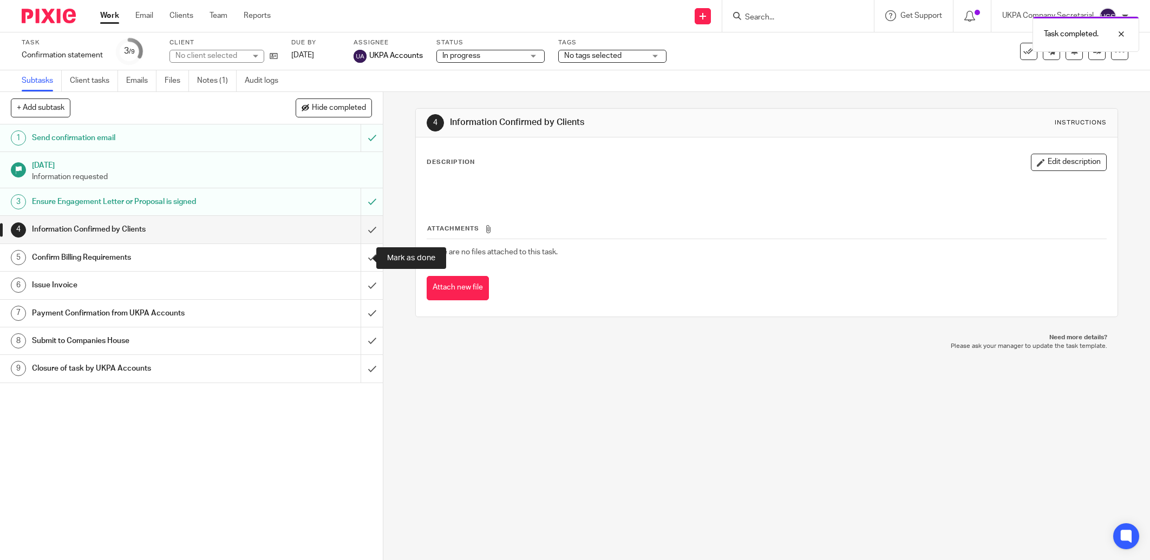 The image size is (1150, 560). I want to click on span: In progress, so click(461, 56).